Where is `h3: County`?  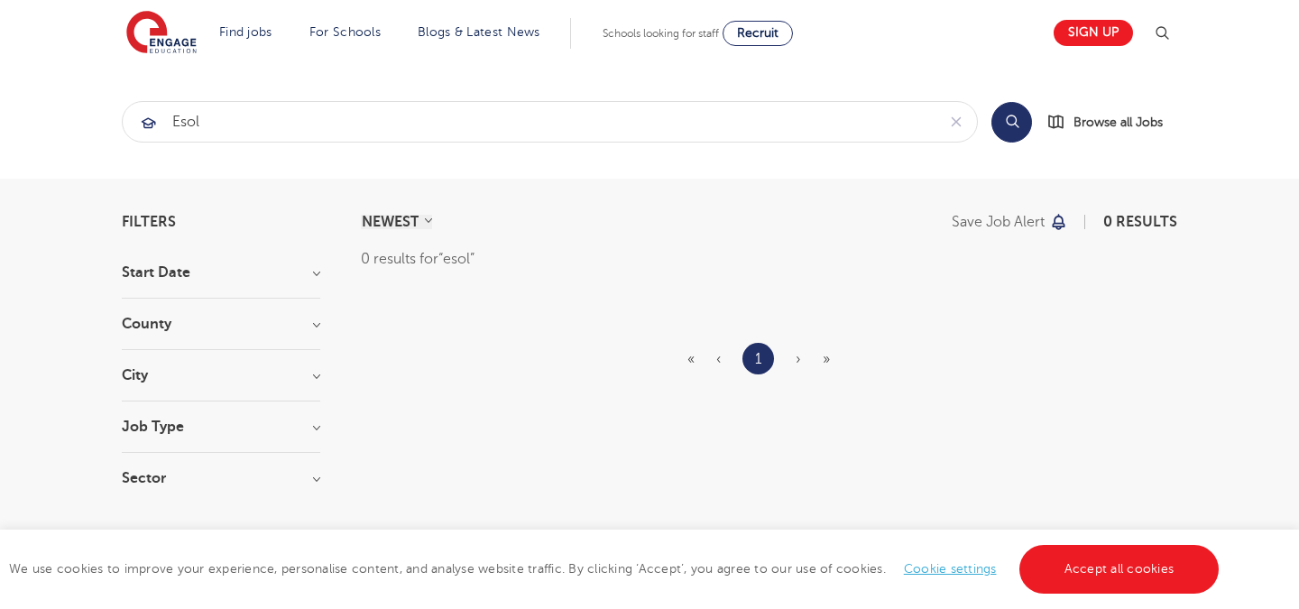
h3: County is located at coordinates (221, 324).